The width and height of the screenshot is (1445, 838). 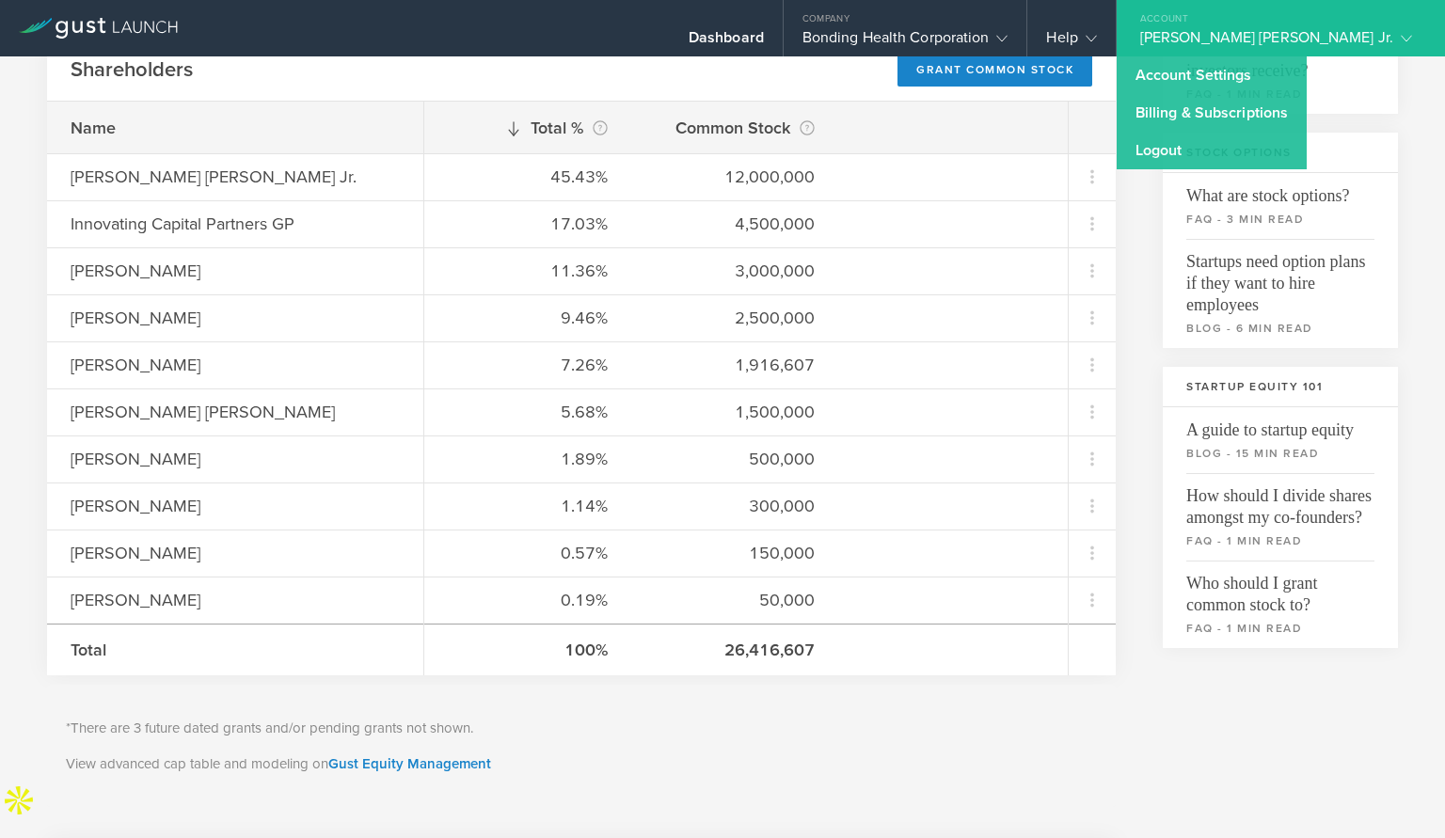 I want to click on a: A guide to startup equityblog - 15 min read, so click(x=1280, y=440).